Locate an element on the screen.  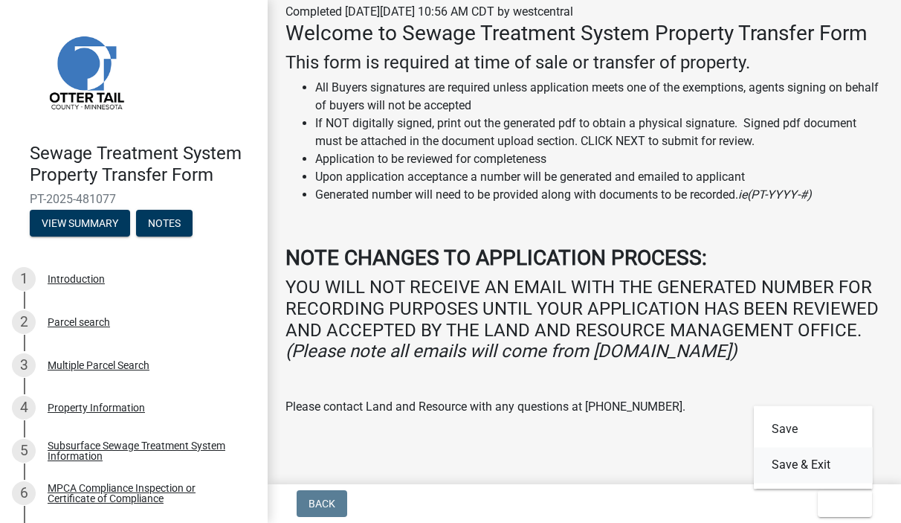
div: Introduction is located at coordinates (76, 279).